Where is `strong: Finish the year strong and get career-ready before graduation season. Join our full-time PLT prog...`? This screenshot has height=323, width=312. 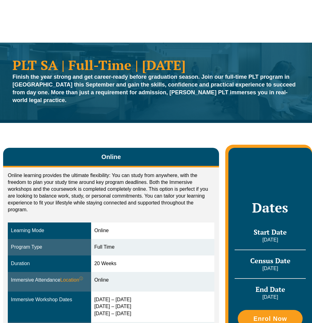 strong: Finish the year strong and get career-ready before graduation season. Join our full-time PLT prog... is located at coordinates (154, 88).